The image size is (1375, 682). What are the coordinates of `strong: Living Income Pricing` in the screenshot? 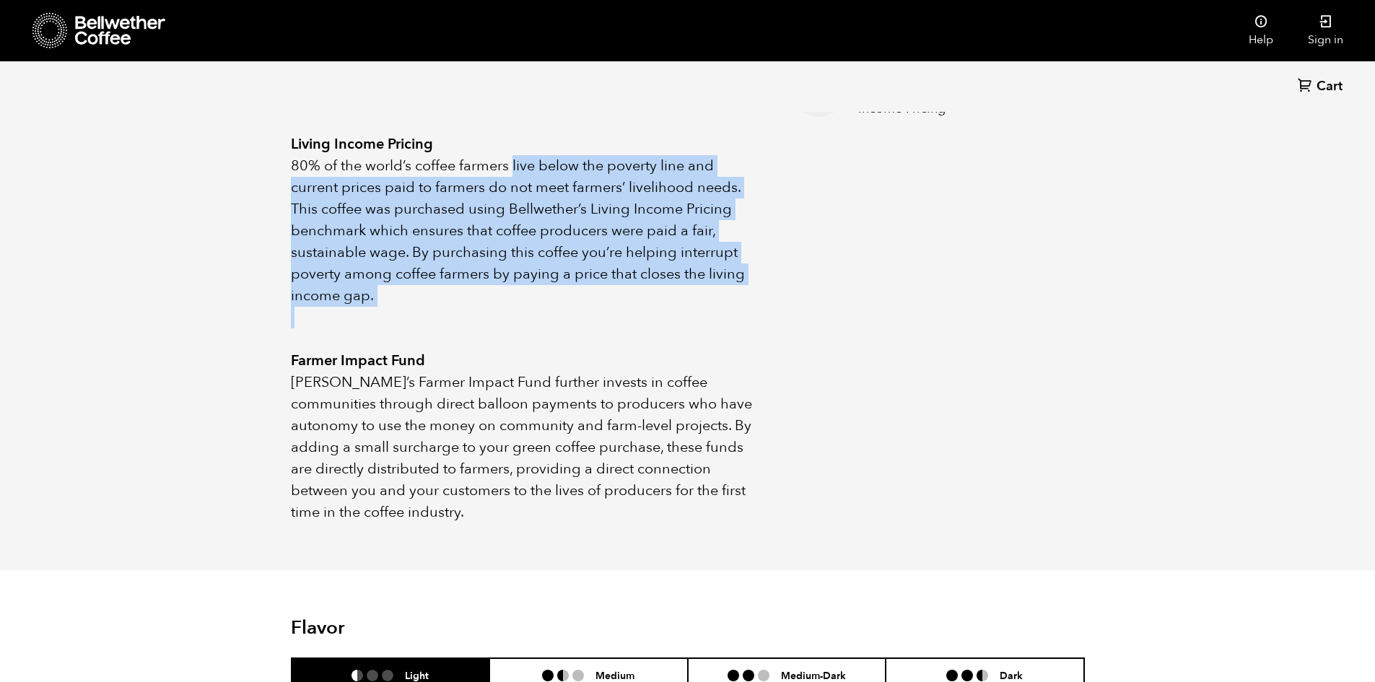 It's located at (362, 144).